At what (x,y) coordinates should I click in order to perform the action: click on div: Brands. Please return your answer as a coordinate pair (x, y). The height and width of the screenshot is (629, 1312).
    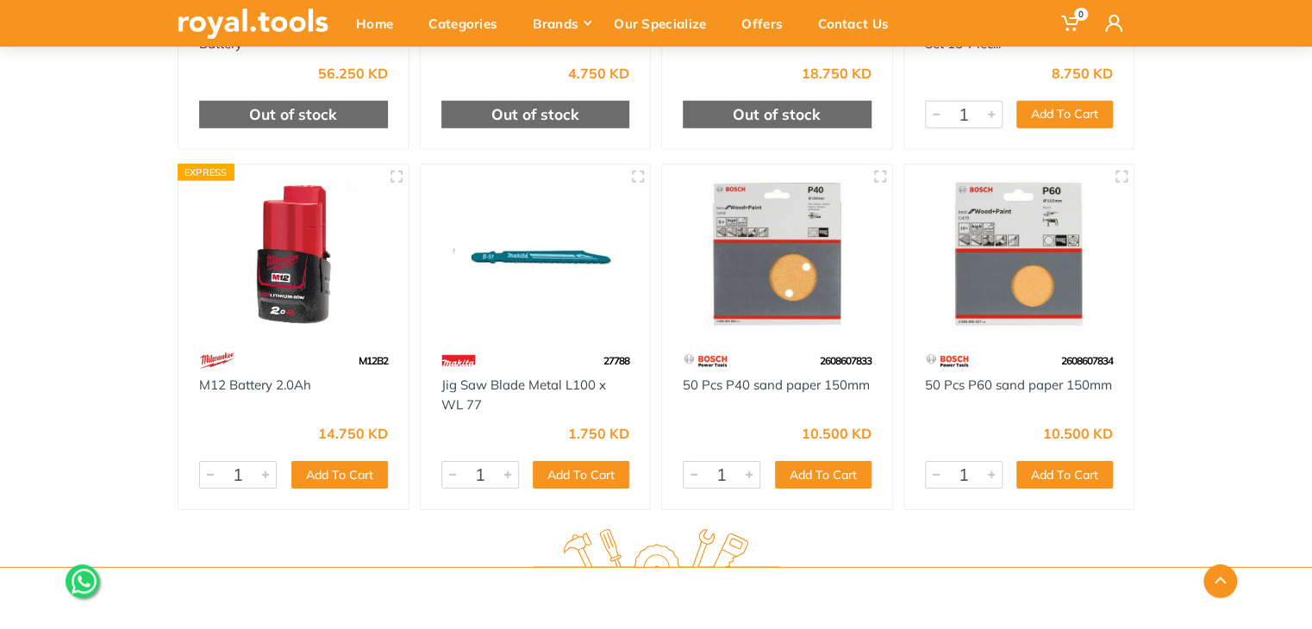
    Looking at the image, I should click on (561, 23).